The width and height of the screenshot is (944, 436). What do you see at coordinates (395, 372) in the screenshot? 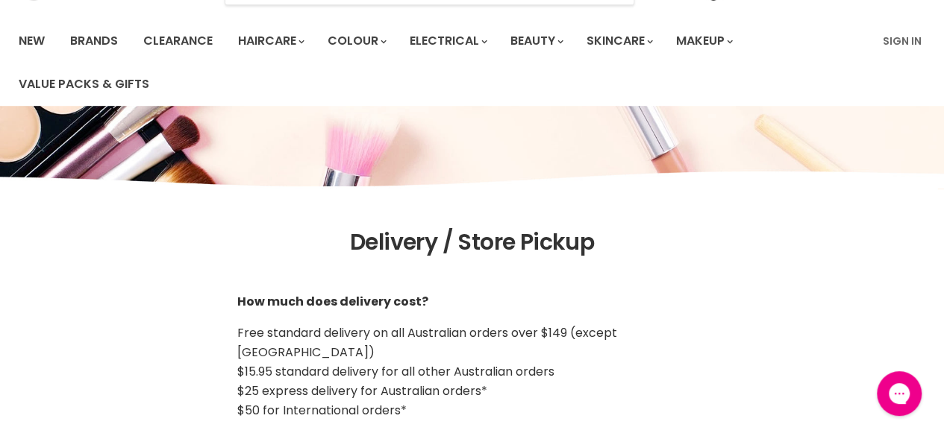
I see `span: $15.95 standard delivery for all other Australian orders` at bounding box center [395, 372].